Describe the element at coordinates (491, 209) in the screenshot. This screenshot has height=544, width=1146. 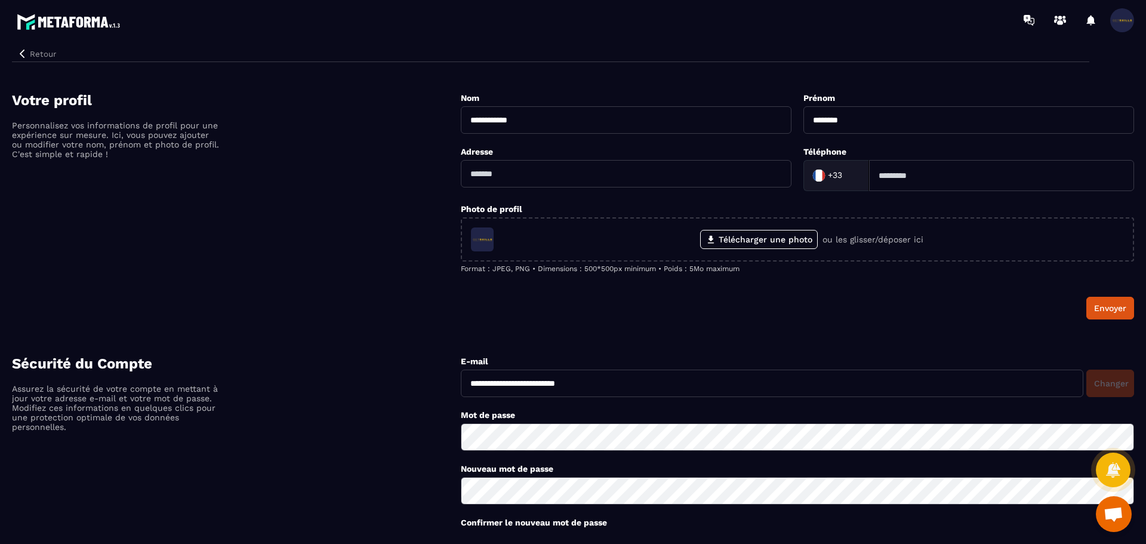
I see `label: Photo de profil` at that location.